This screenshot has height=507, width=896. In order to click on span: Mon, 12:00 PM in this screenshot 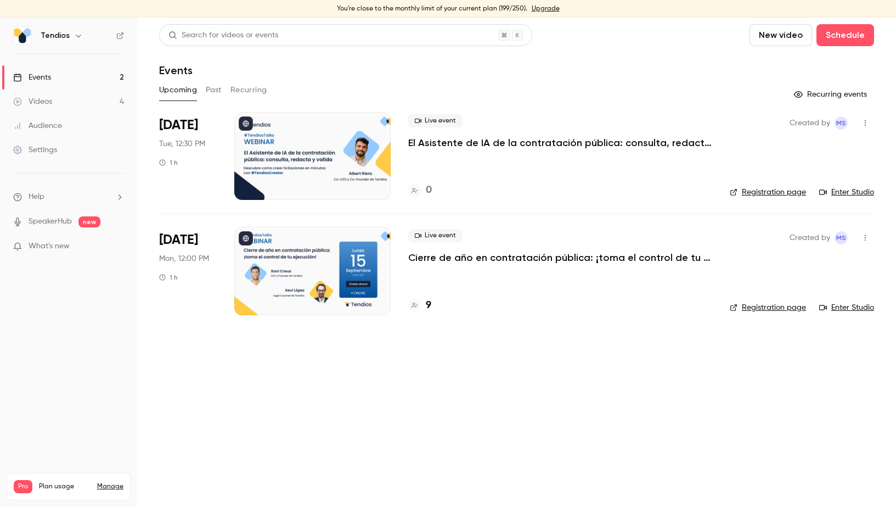, I will do `click(184, 259)`.